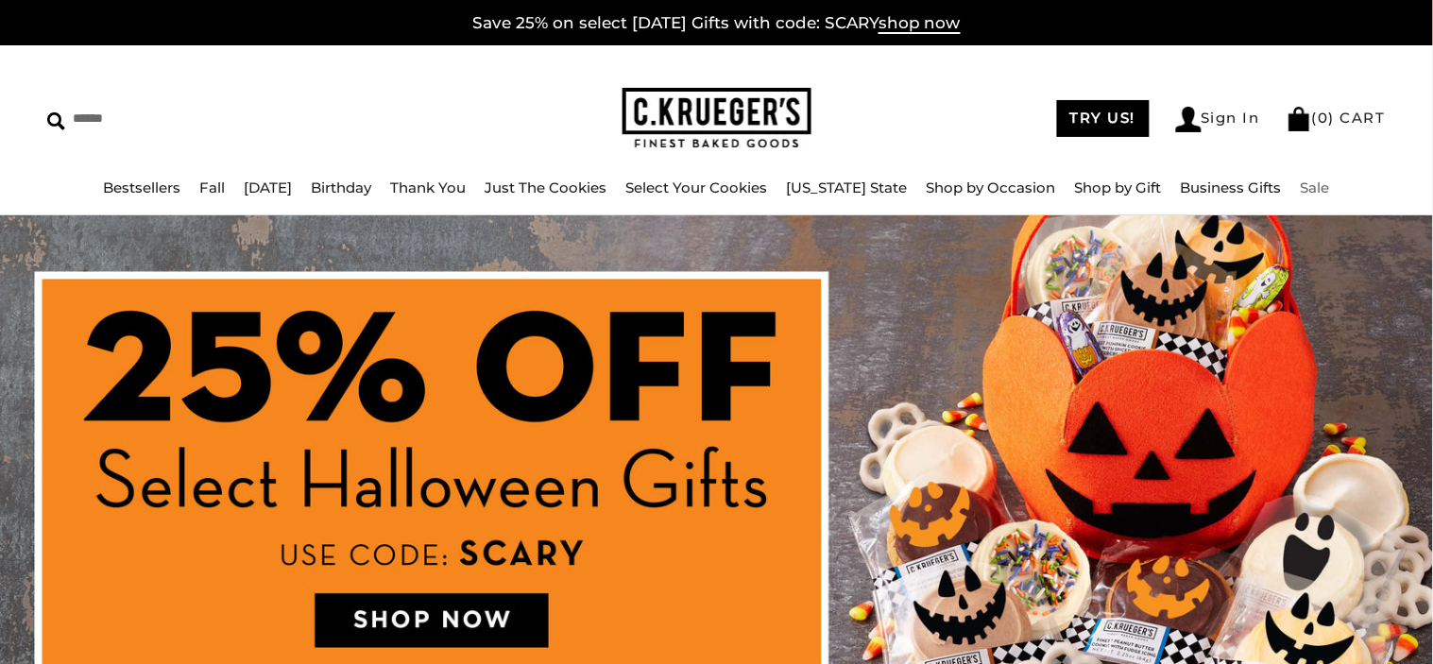 The width and height of the screenshot is (1433, 664). Describe the element at coordinates (143, 187) in the screenshot. I see `a: Bestsellers` at that location.